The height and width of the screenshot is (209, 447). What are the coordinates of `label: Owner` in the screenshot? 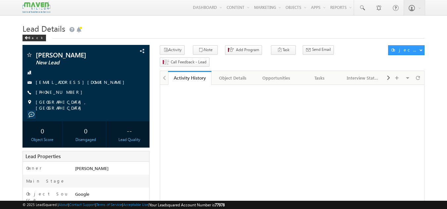 It's located at (34, 168).